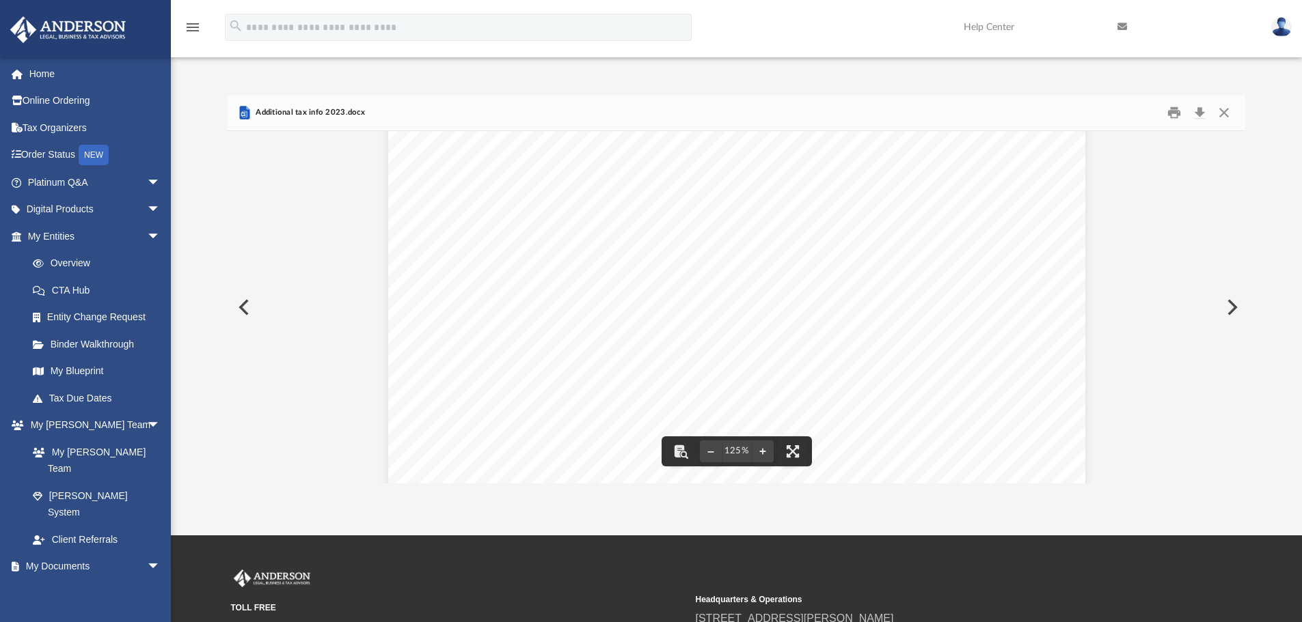 This screenshot has height=622, width=1302. I want to click on span: Cell Phone bill (Forgot to include with Turo expenses), so click(605, 419).